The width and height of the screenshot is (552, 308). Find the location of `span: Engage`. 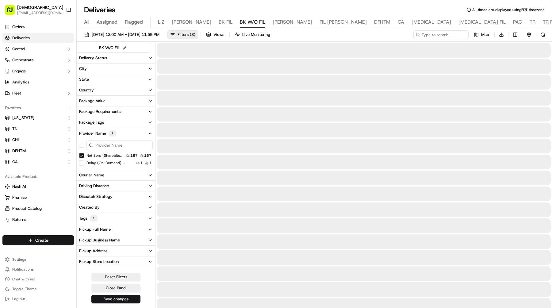

span: Engage is located at coordinates (19, 71).